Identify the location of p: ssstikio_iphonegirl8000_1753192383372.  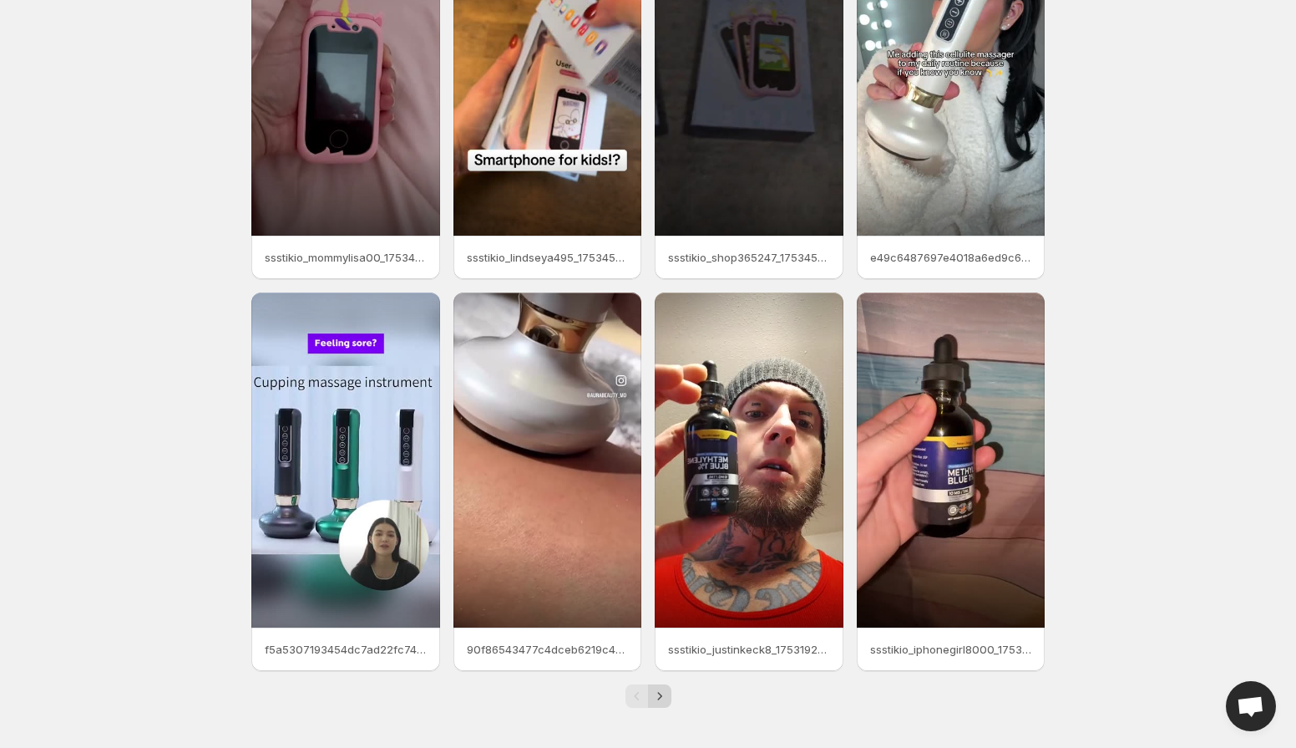
(951, 649).